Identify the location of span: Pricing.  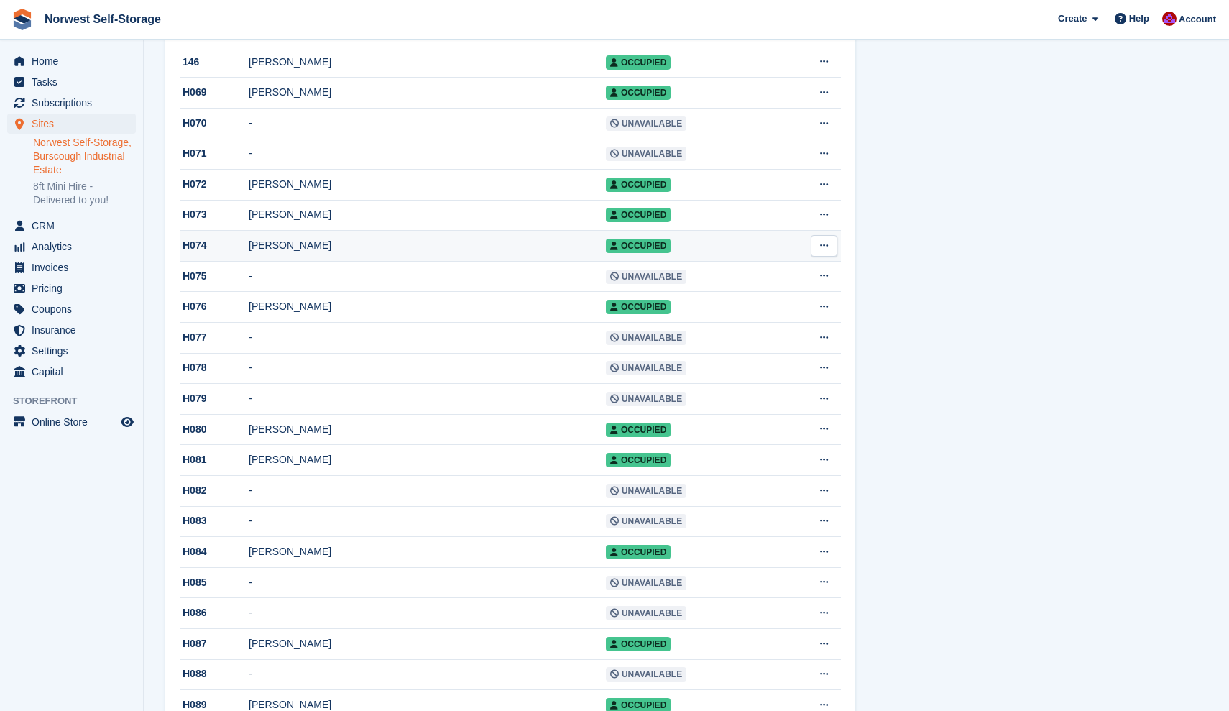
(75, 288).